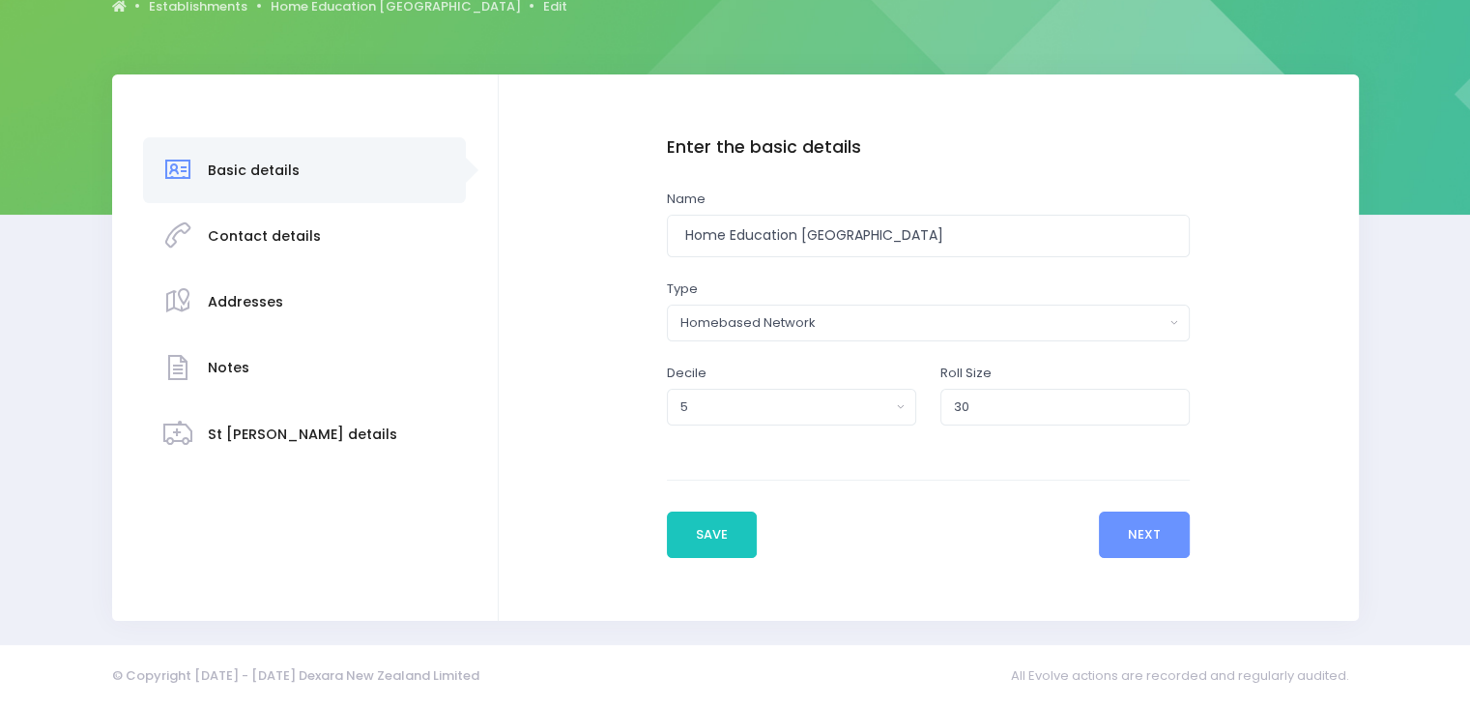 This screenshot has height=706, width=1470. Describe the element at coordinates (966, 373) in the screenshot. I see `label: Roll Size` at that location.